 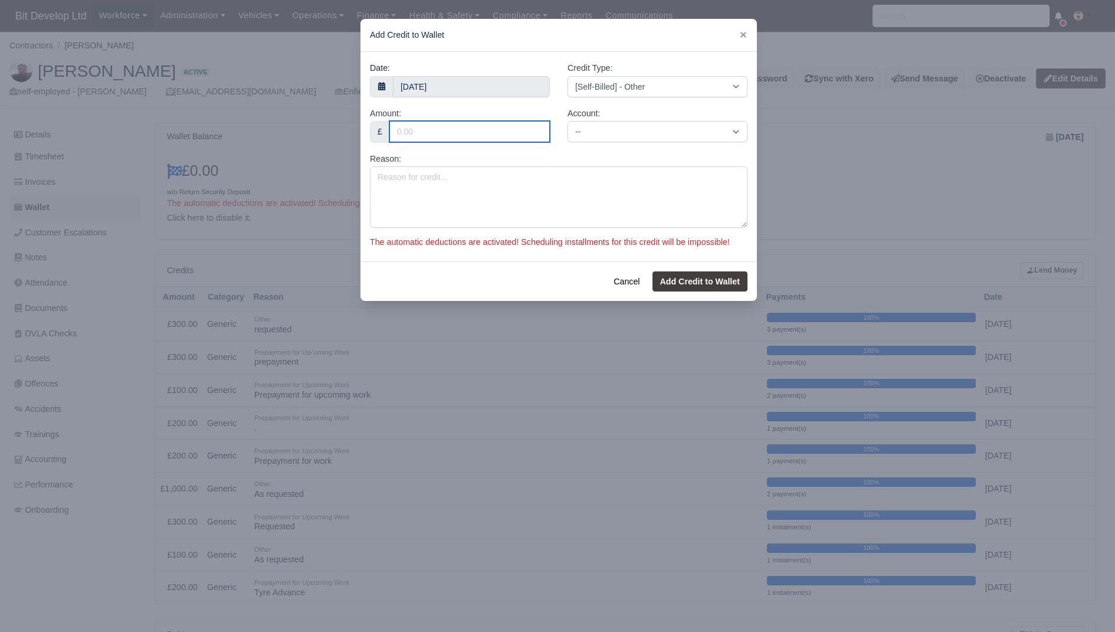 I want to click on button: Add Credit to Wallet, so click(x=699, y=281).